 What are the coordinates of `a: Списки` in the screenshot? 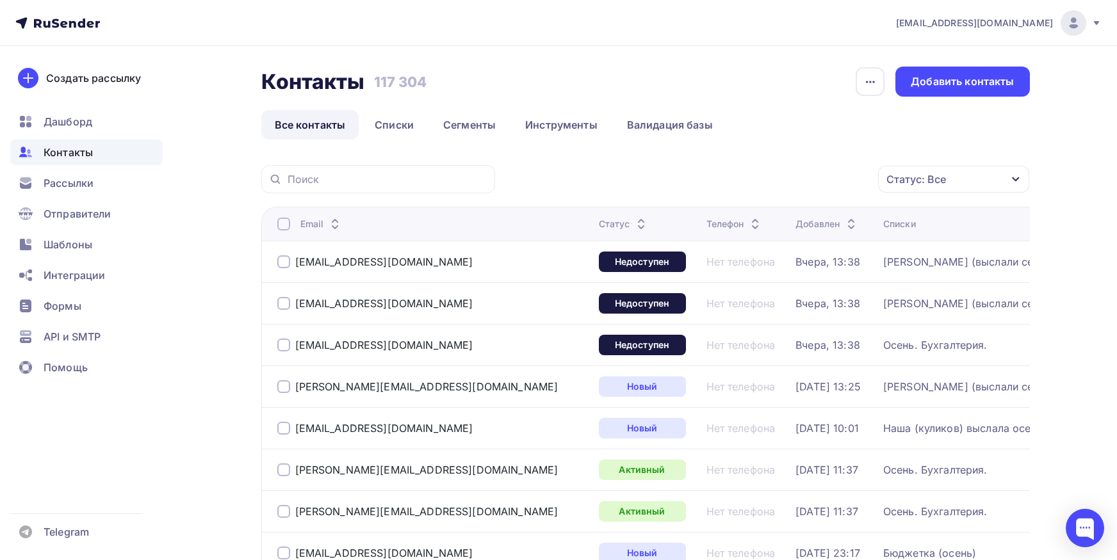 It's located at (394, 125).